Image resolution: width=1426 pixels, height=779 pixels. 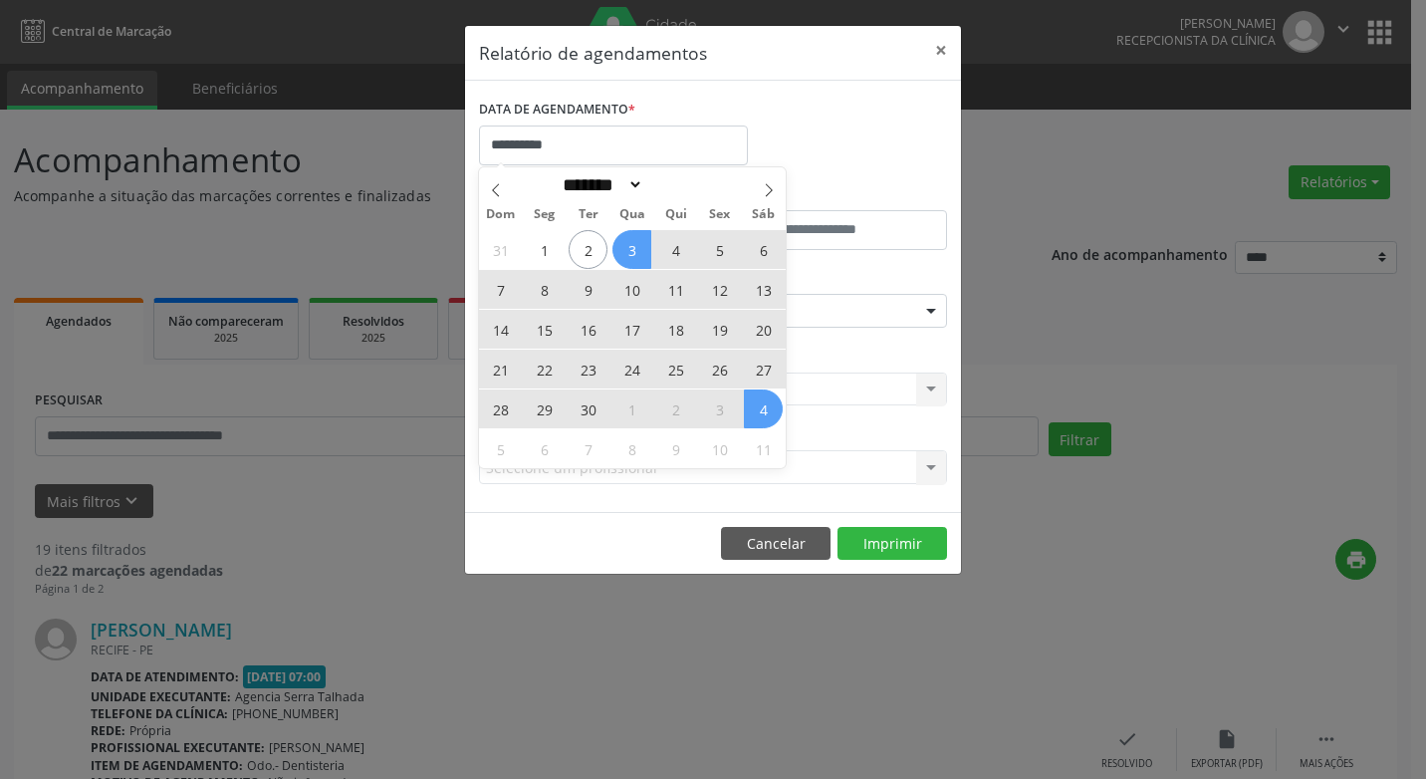 What do you see at coordinates (557, 110) in the screenshot?
I see `label: DATA DE AGENDAMENTO` at bounding box center [557, 110].